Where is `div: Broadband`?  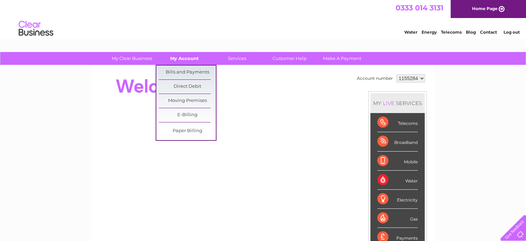
div: Broadband is located at coordinates (398, 141).